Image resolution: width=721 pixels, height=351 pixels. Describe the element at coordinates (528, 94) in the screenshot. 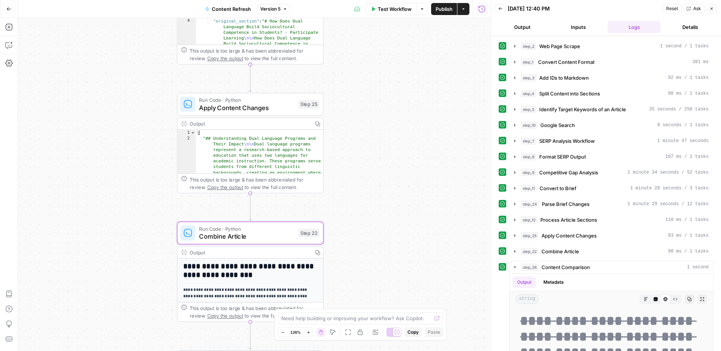

I see `span: step_4` at that location.